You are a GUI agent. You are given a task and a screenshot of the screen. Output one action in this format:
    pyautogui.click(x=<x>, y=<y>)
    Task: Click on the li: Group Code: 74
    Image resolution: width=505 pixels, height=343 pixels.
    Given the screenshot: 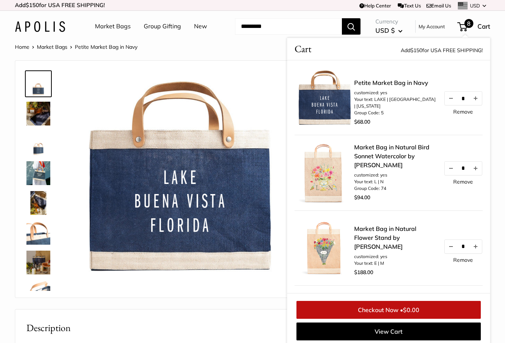 What is the action you would take?
    pyautogui.click(x=395, y=188)
    